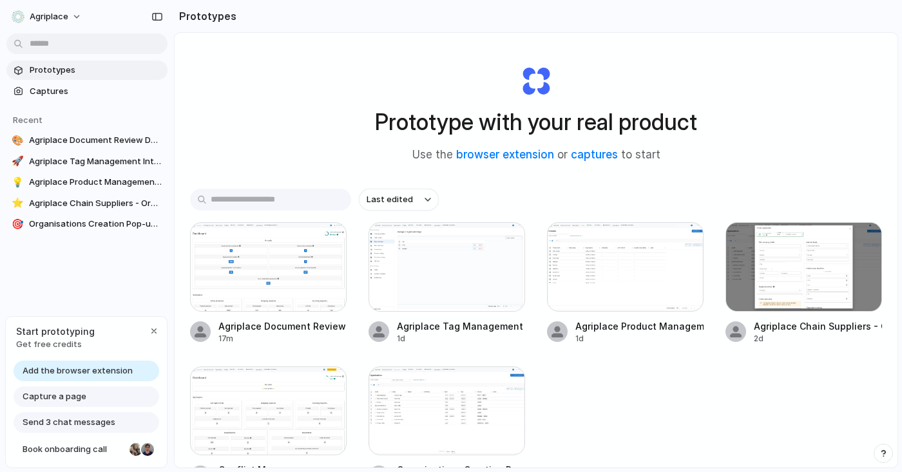 This screenshot has height=472, width=902. I want to click on div: Agriplace Chain Suppliers - Organization Search, so click(818, 326).